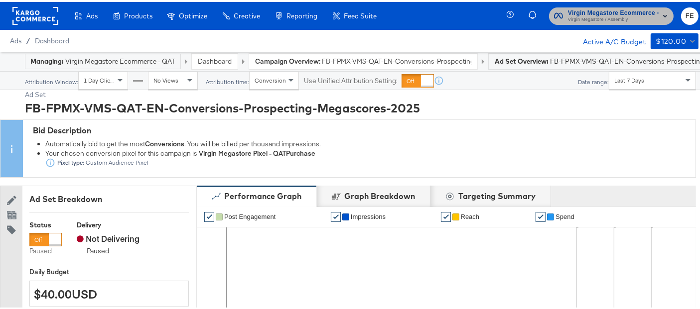 Image resolution: width=700 pixels, height=309 pixels. What do you see at coordinates (496, 194) in the screenshot?
I see `div: Targeting Summary` at bounding box center [496, 194].